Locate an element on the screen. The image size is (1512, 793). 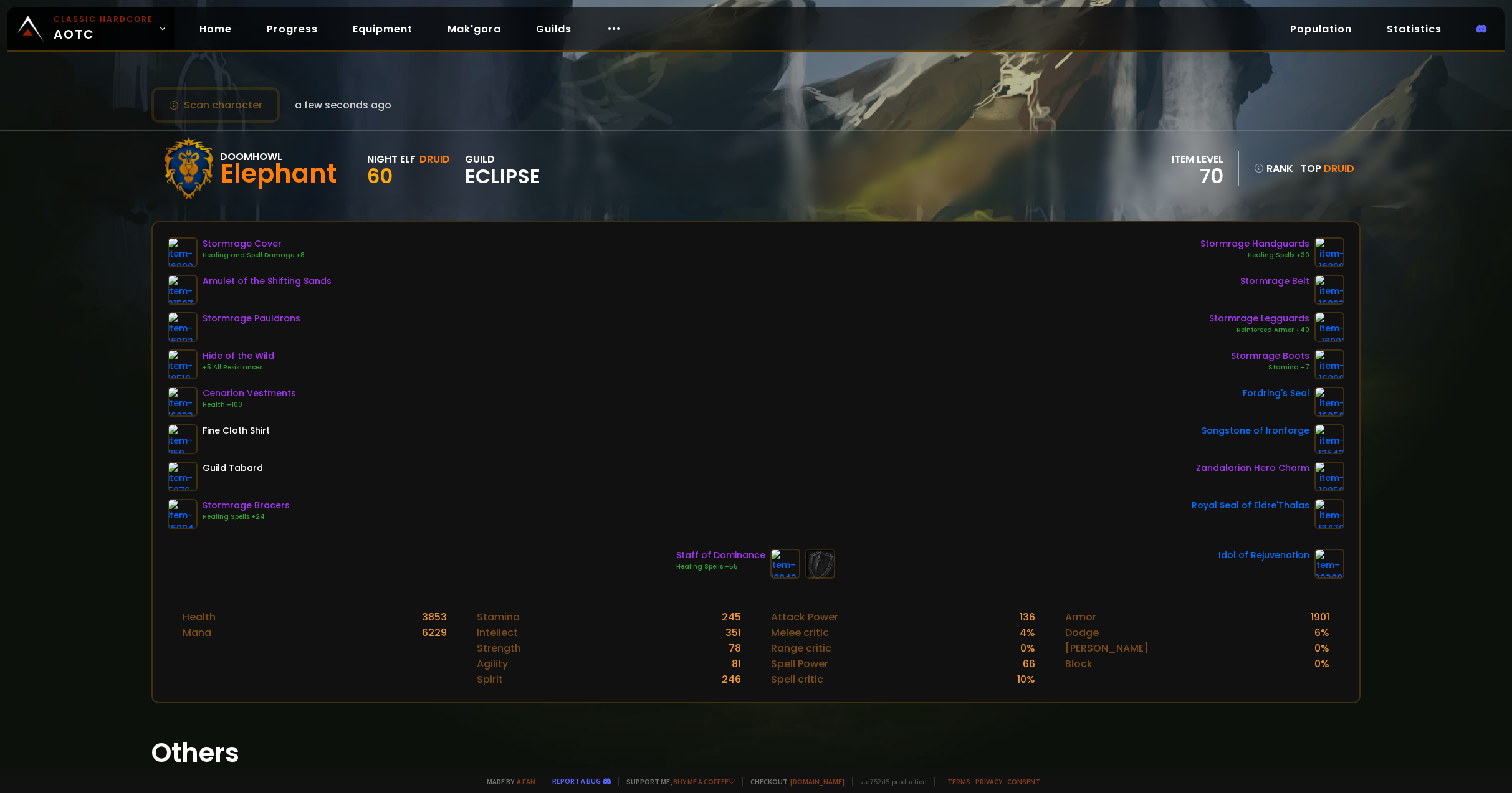
div: 10 % is located at coordinates (1026, 679).